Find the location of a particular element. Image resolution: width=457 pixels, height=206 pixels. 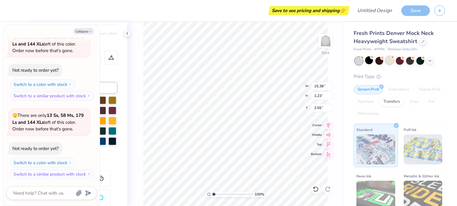

div: Digital Print is located at coordinates (430, 90).